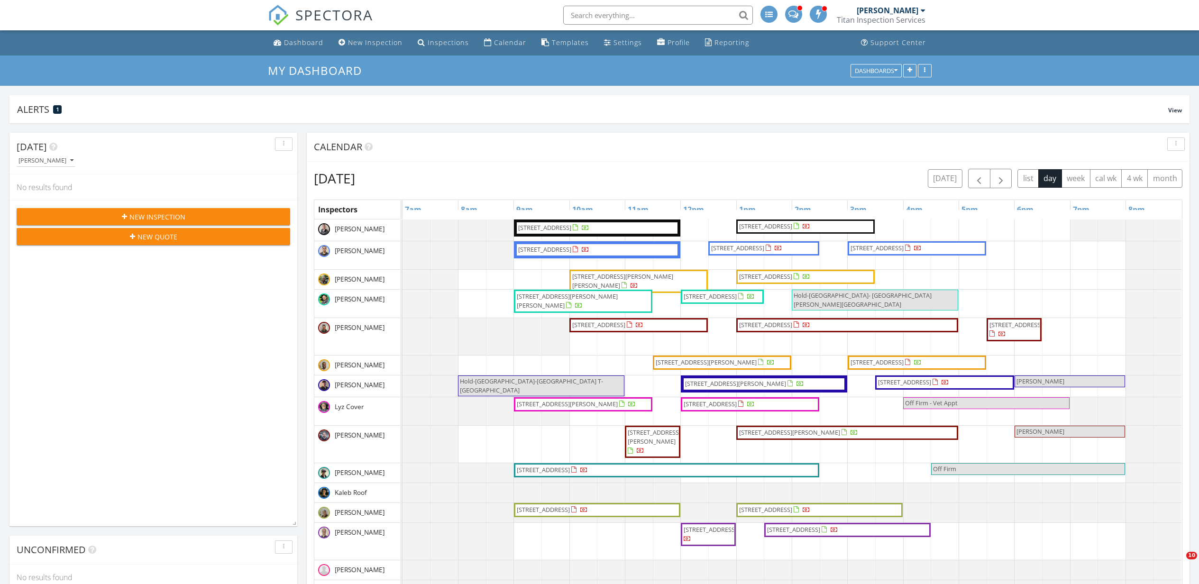 The image size is (1199, 584). Describe the element at coordinates (324, 299) in the screenshot. I see `img: 83a25c15b4264901a24018c7028b596c.jpeg` at that location.